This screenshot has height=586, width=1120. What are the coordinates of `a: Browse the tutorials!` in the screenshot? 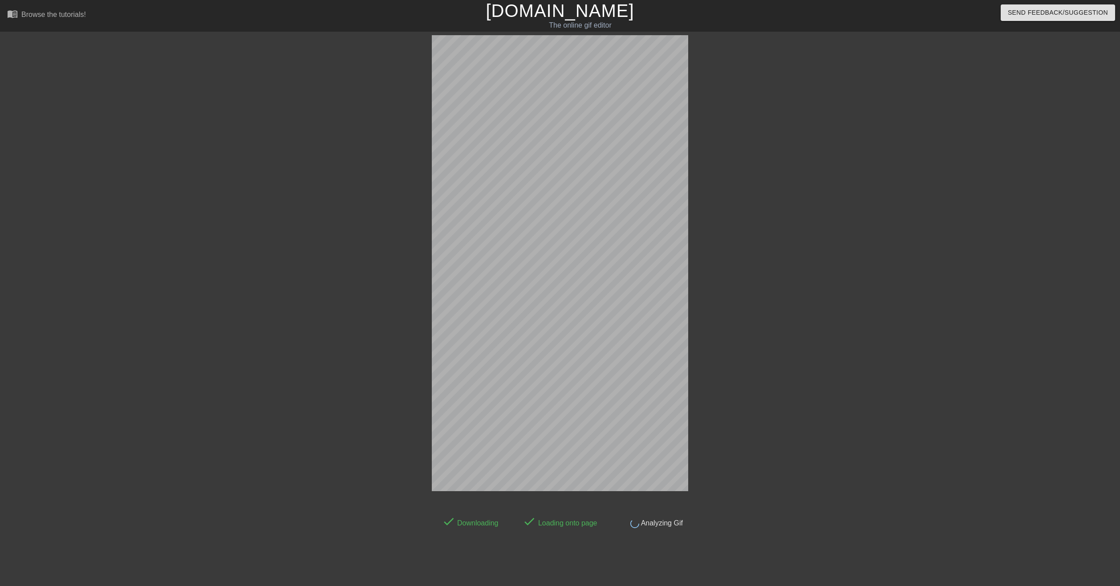 It's located at (46, 15).